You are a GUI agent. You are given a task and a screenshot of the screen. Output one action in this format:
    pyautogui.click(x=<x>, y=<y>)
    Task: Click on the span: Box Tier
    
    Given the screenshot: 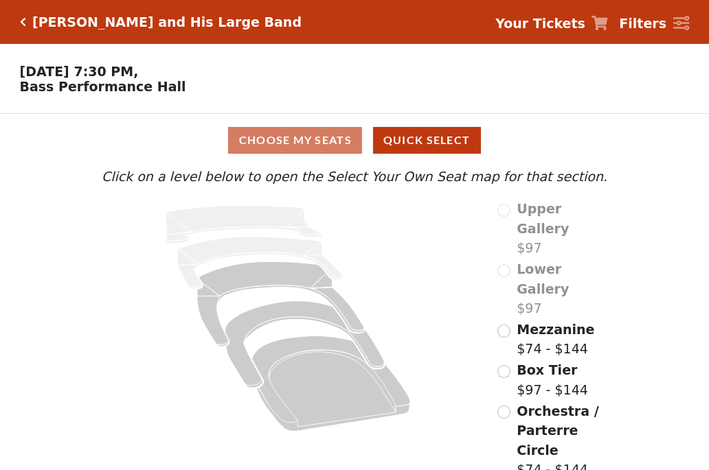 What is the action you would take?
    pyautogui.click(x=547, y=370)
    